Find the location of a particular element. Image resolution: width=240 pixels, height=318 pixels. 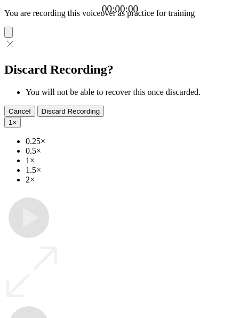

a: 00:00:00 is located at coordinates (120, 9).